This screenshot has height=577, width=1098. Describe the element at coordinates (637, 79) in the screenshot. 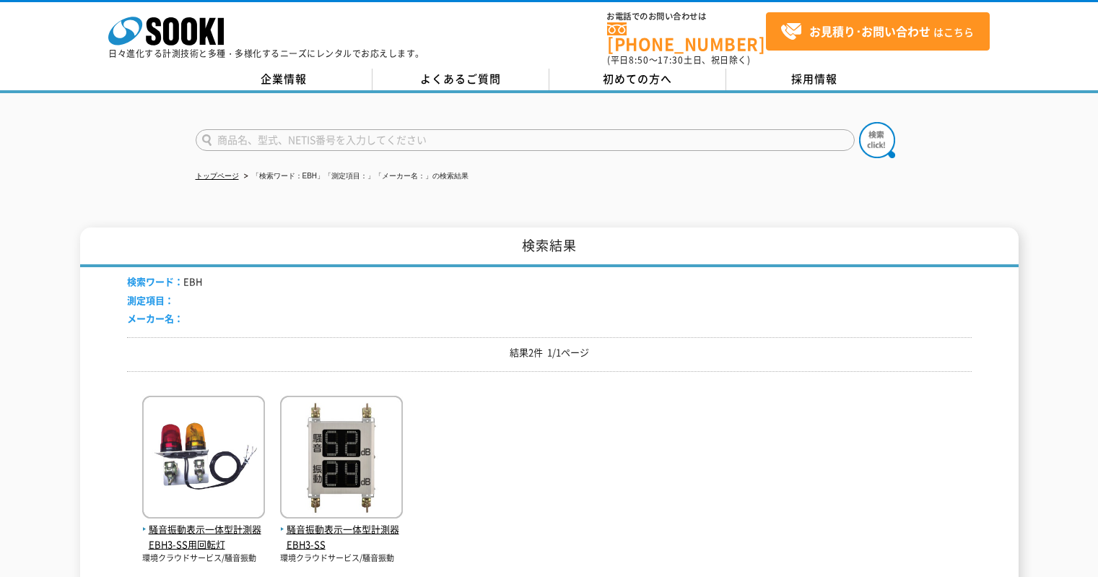

I see `span: 初めての方へ` at that location.